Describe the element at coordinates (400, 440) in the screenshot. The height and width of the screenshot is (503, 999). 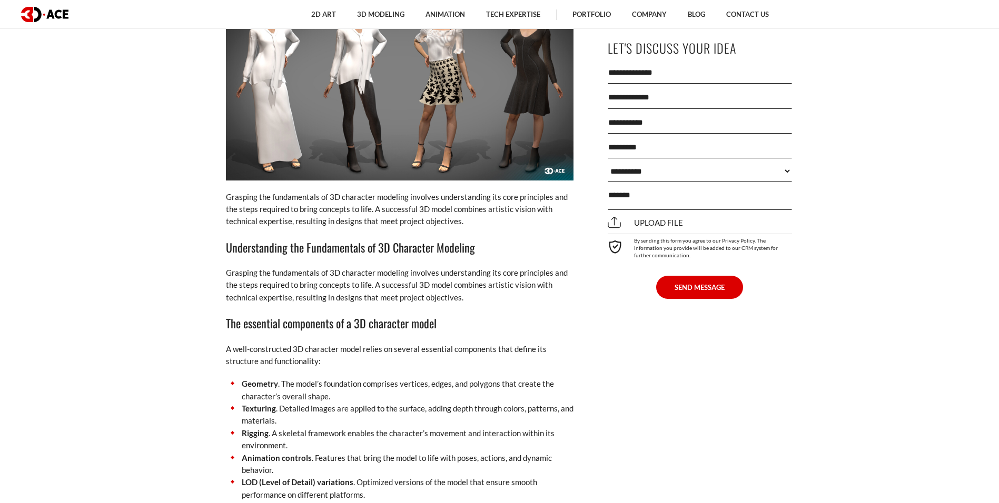
I see `li: . A skeletal framework enables the character’s movement and interaction within its environment.` at that location.